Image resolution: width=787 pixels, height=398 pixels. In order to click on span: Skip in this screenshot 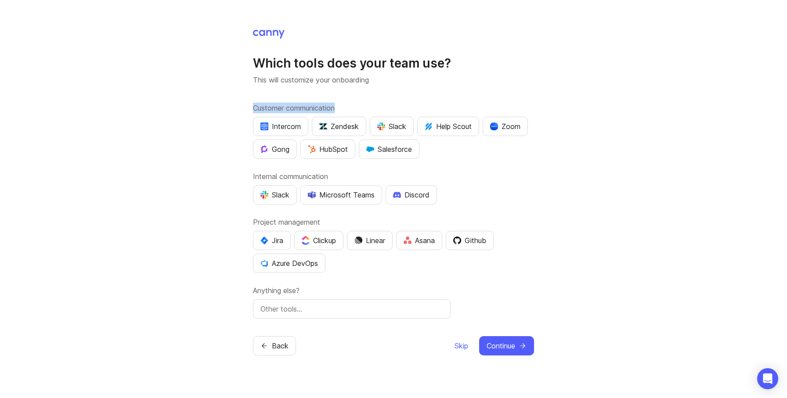, I will do `click(461, 346)`.